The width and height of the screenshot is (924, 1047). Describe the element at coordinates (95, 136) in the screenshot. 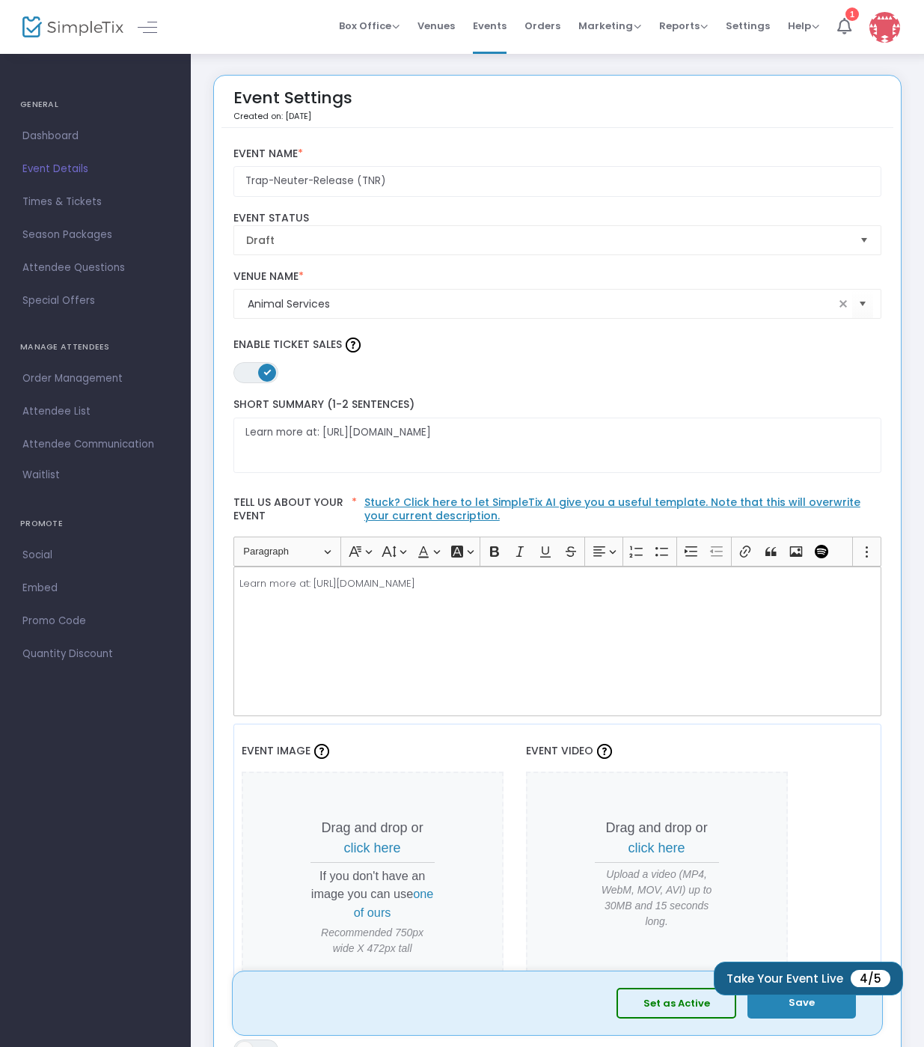

I see `span: Dashboard` at that location.